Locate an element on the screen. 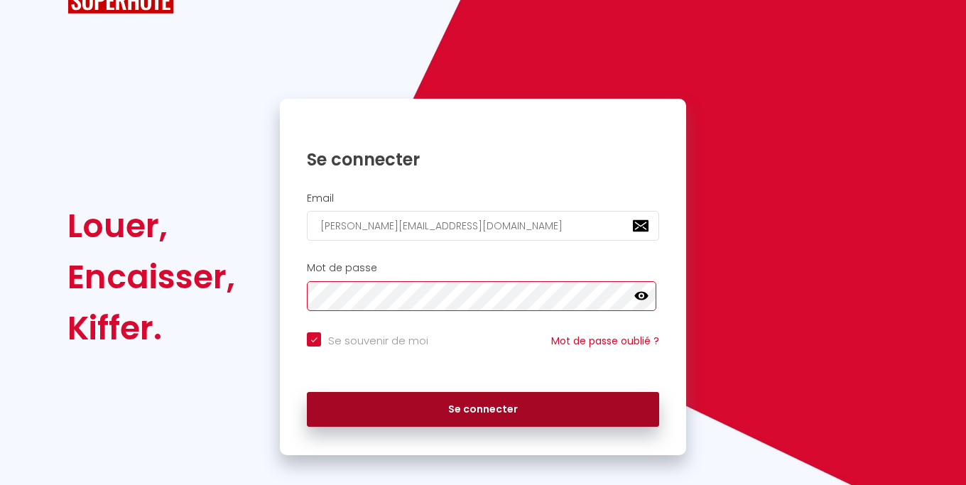  input: Ton Email is located at coordinates (483, 226).